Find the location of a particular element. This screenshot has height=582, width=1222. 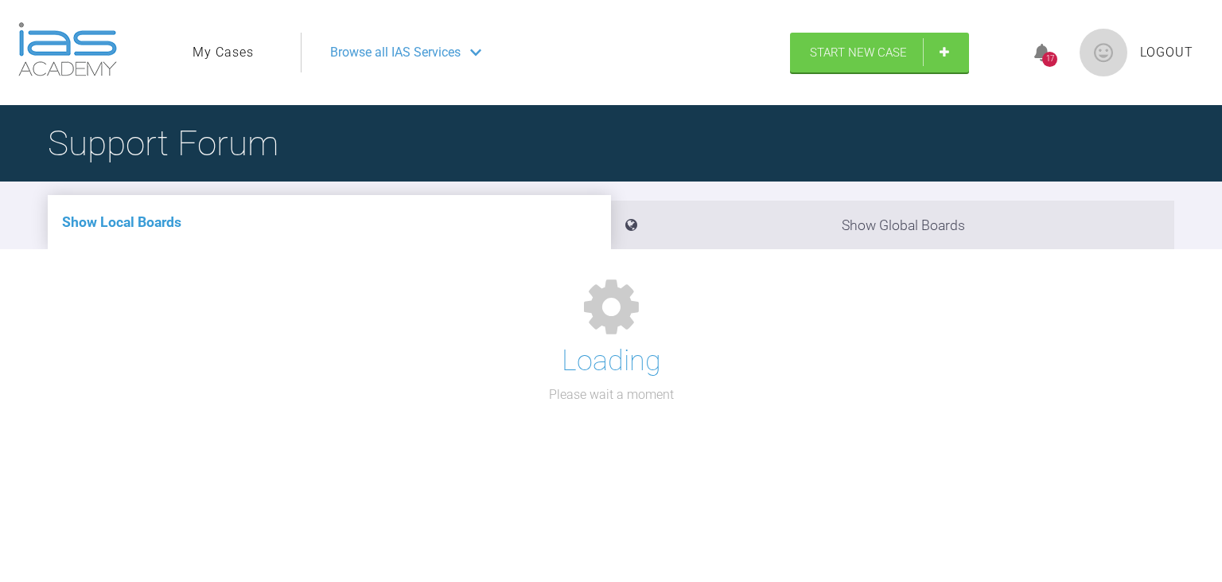

span: Start New Case is located at coordinates (859, 53).